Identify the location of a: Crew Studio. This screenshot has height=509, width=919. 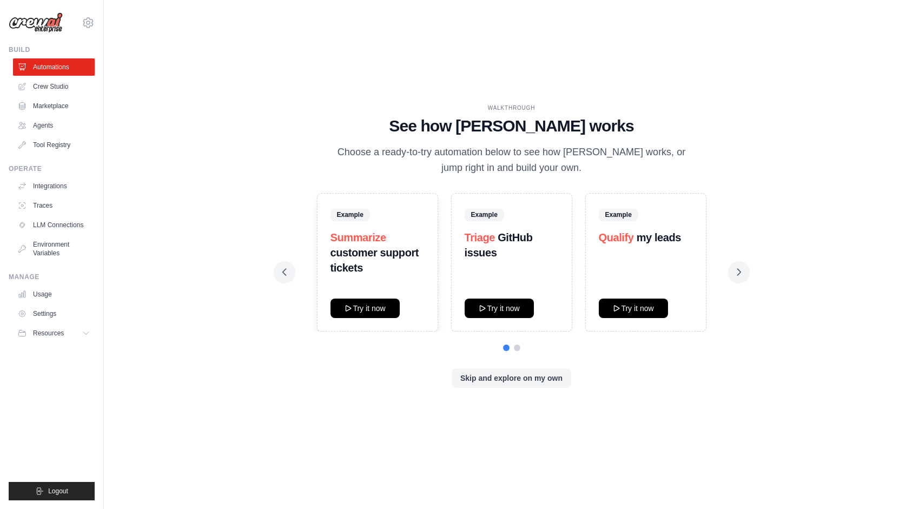
(54, 87).